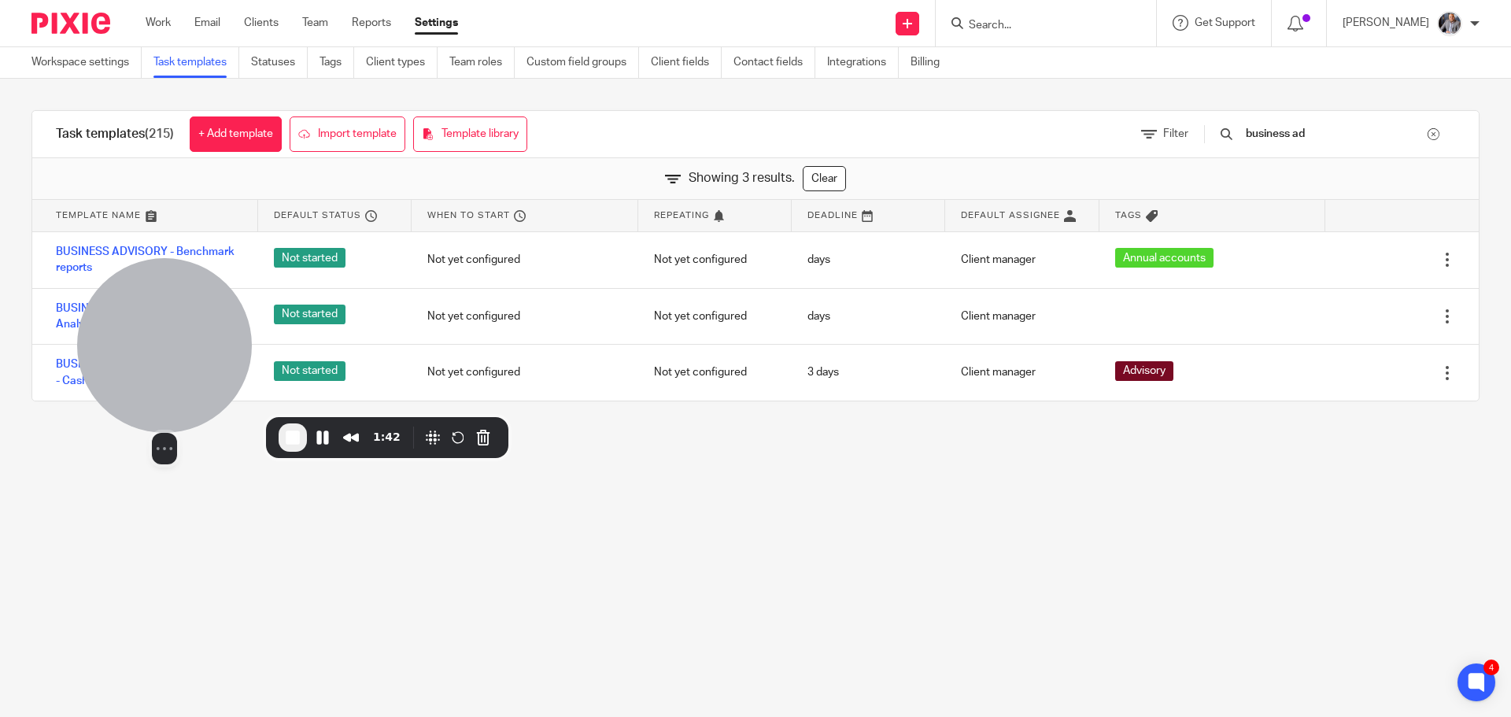 This screenshot has height=717, width=1511. What do you see at coordinates (347, 134) in the screenshot?
I see `a: Import template` at bounding box center [347, 134].